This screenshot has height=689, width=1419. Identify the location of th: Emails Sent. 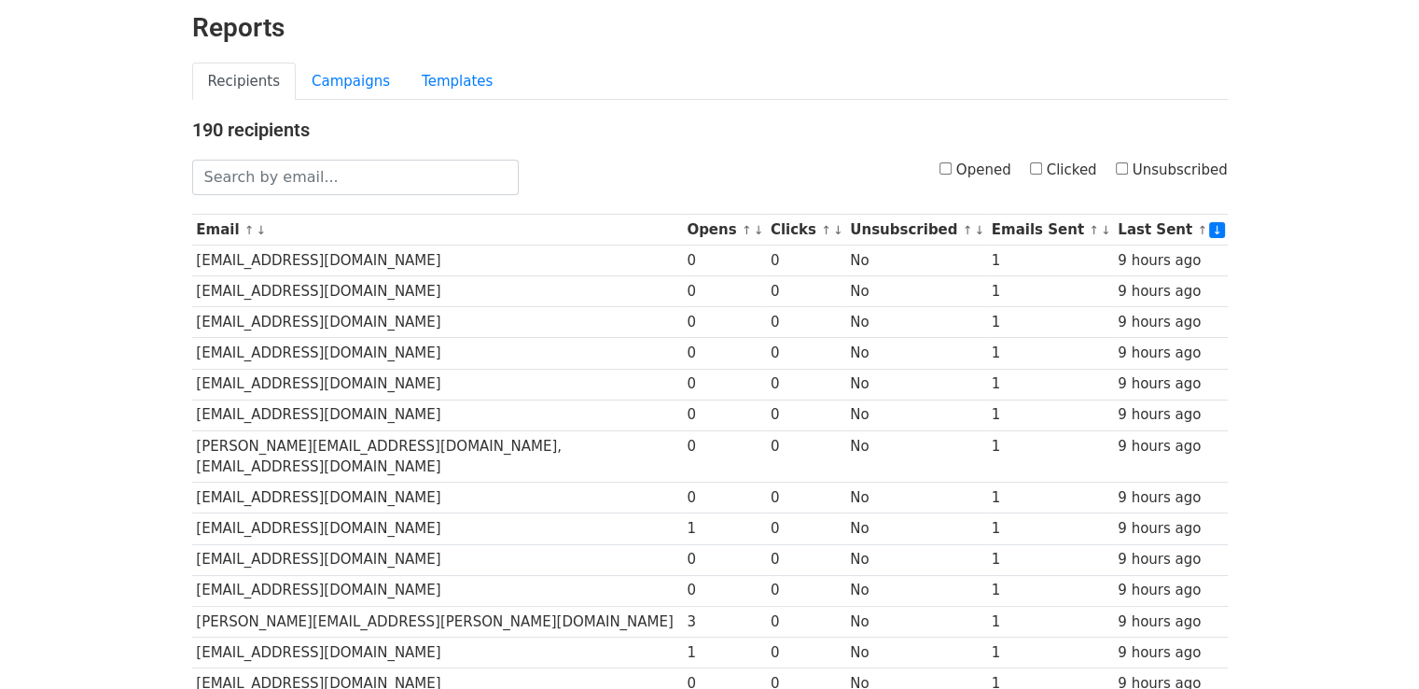
(1051, 230).